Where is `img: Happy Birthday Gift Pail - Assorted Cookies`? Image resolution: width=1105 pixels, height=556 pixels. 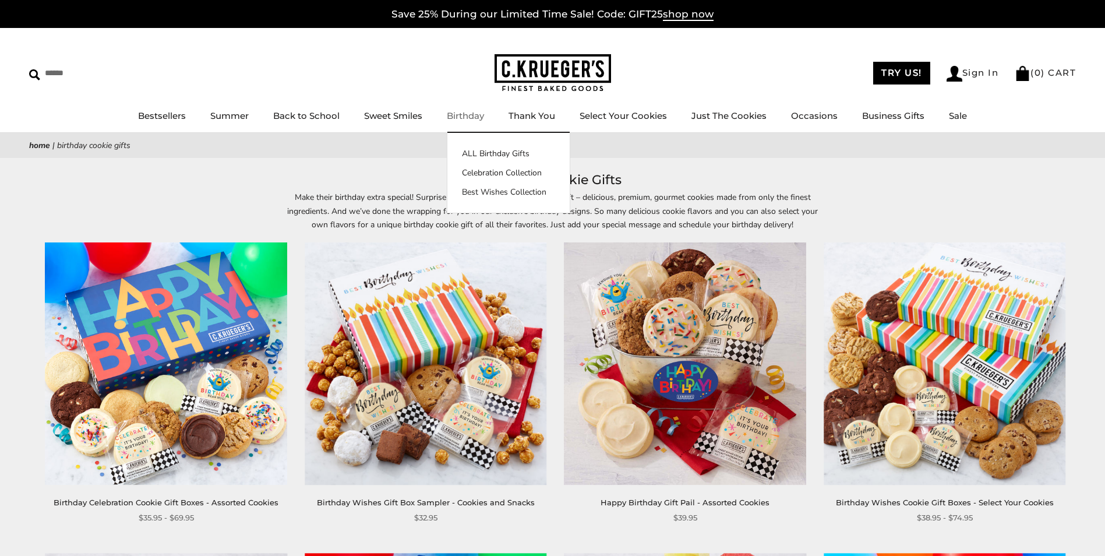
img: Happy Birthday Gift Pail - Assorted Cookies is located at coordinates (685, 364).